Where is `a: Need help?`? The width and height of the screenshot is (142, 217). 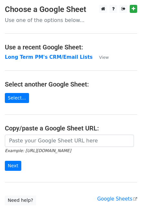 a: Need help? is located at coordinates (20, 201).